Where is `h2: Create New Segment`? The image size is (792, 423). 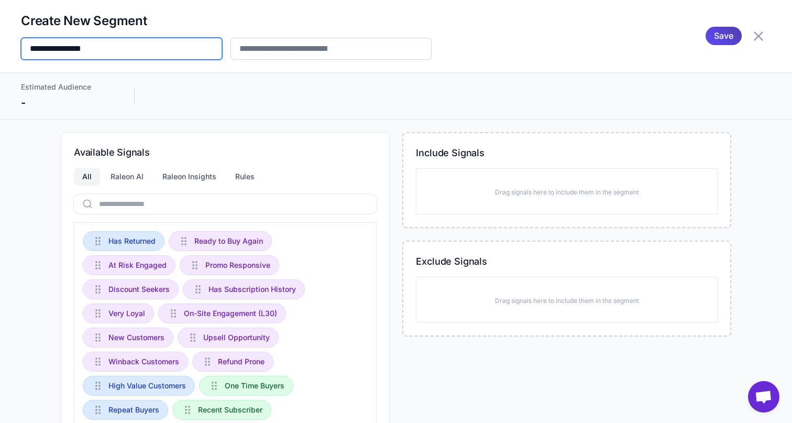
h2: Create New Segment is located at coordinates (226, 21).